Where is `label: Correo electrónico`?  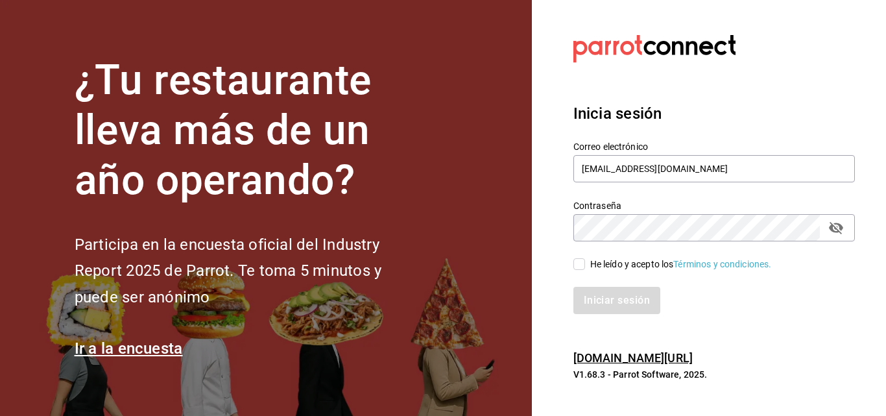
label: Correo electrónico is located at coordinates (714, 147).